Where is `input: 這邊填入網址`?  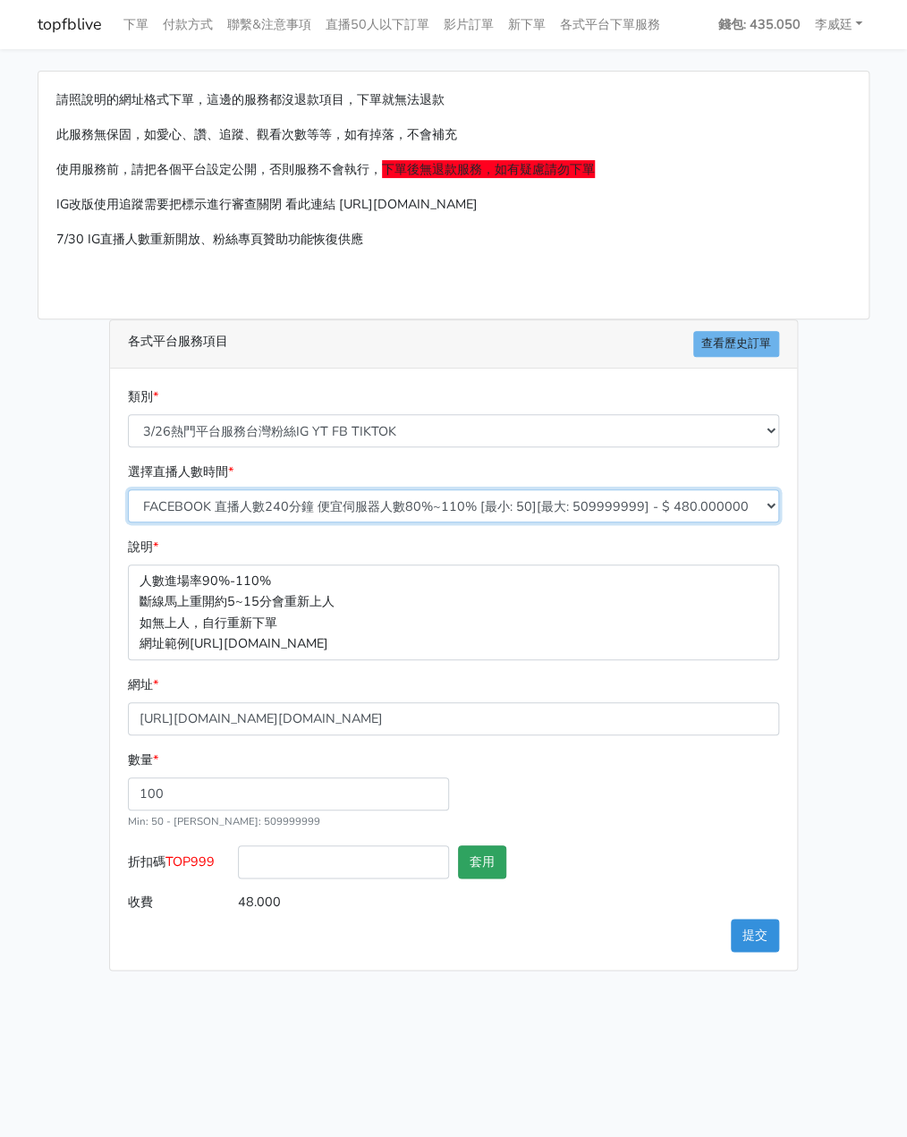 input: 這邊填入網址 is located at coordinates (453, 718).